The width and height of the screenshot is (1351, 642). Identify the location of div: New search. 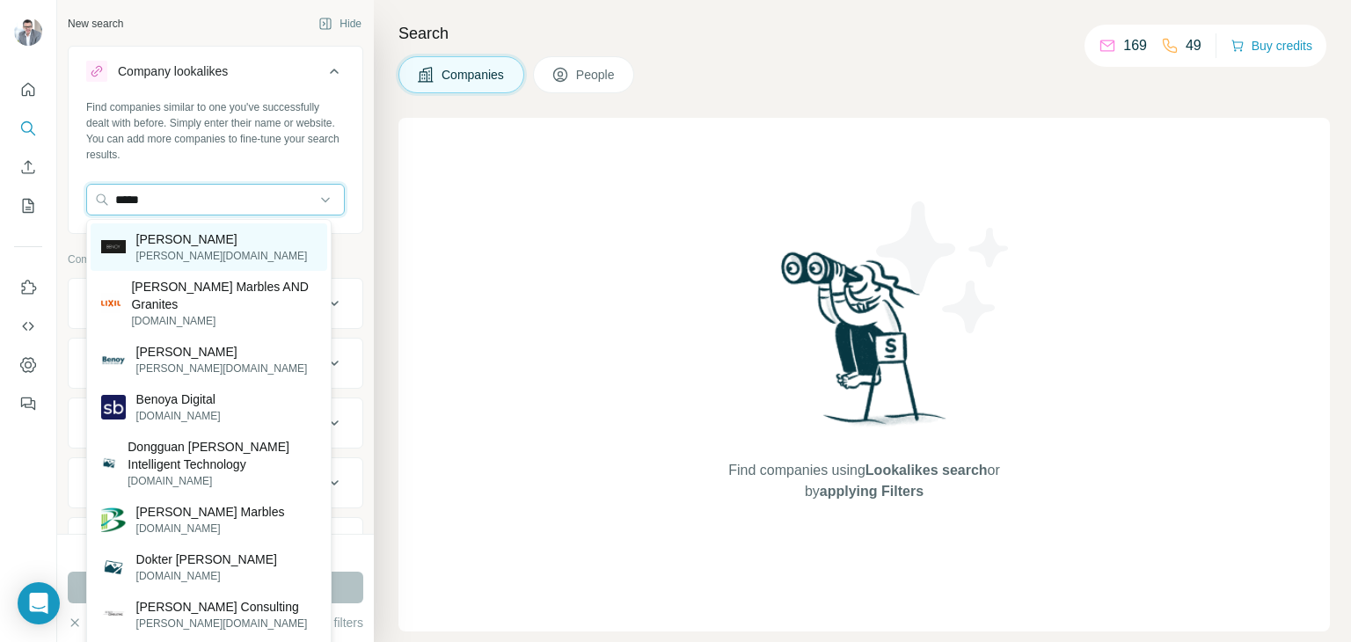
(95, 24).